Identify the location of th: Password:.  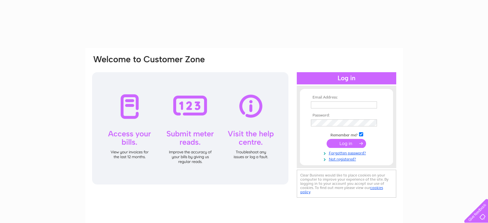
(347, 116).